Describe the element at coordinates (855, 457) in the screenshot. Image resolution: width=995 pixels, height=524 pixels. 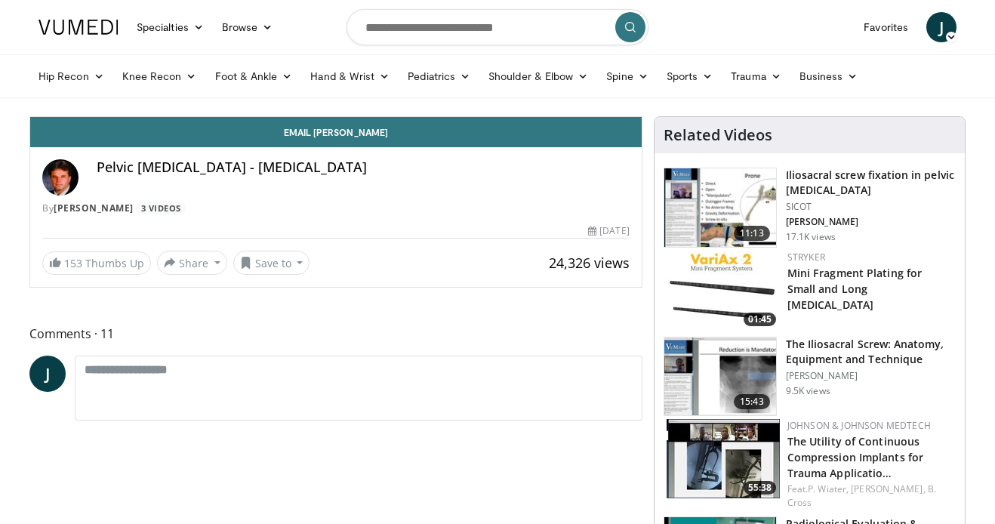
I see `a: The Utility of Continuous Compression Implants for Trauma Applicatio…` at that location.